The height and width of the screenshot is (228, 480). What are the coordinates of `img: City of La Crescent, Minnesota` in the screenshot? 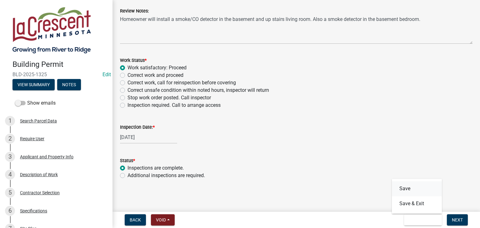 It's located at (52, 30).